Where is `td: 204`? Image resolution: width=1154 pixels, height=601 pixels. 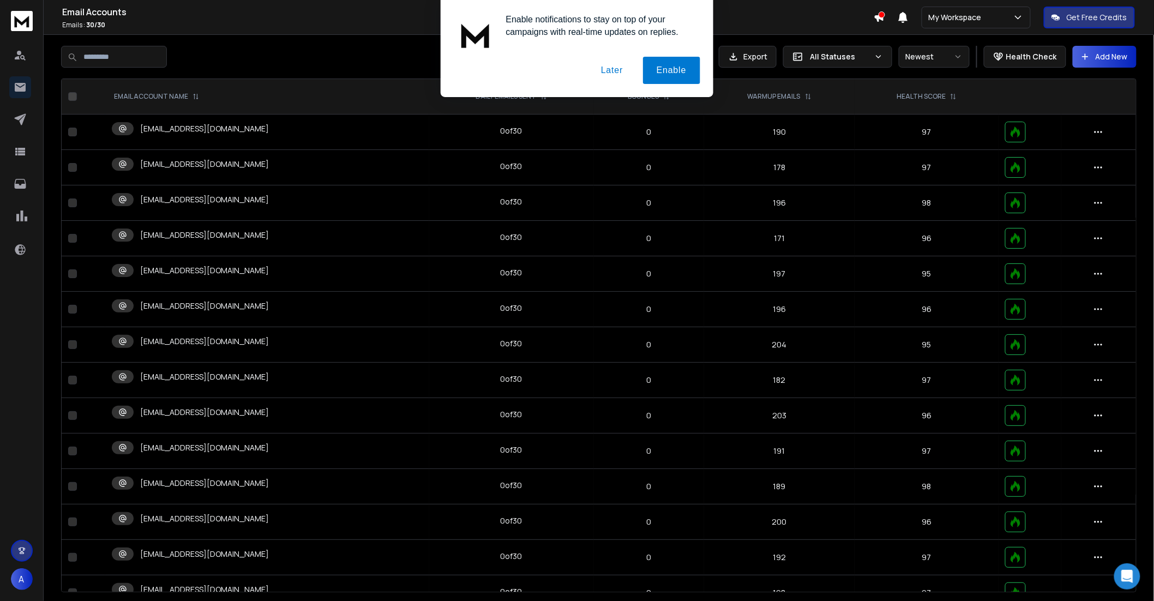 td: 204 is located at coordinates (780, 345).